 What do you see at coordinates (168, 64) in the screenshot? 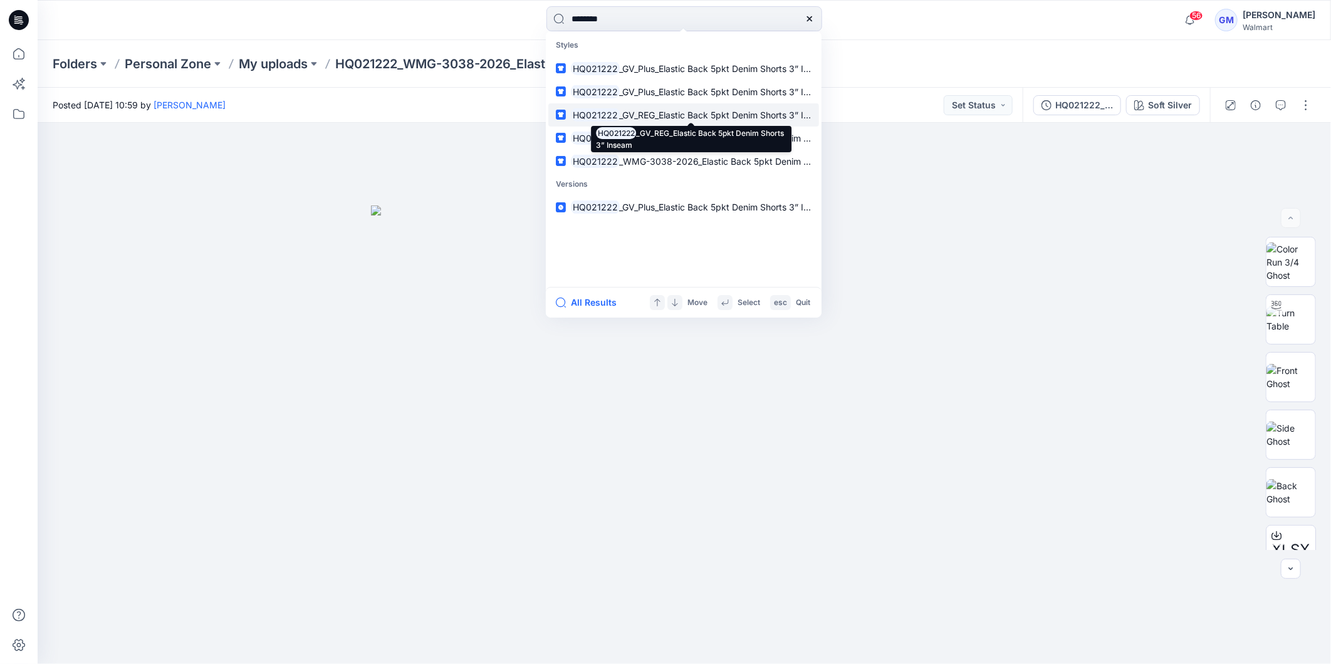
I see `p: Personal Zone` at bounding box center [168, 64].